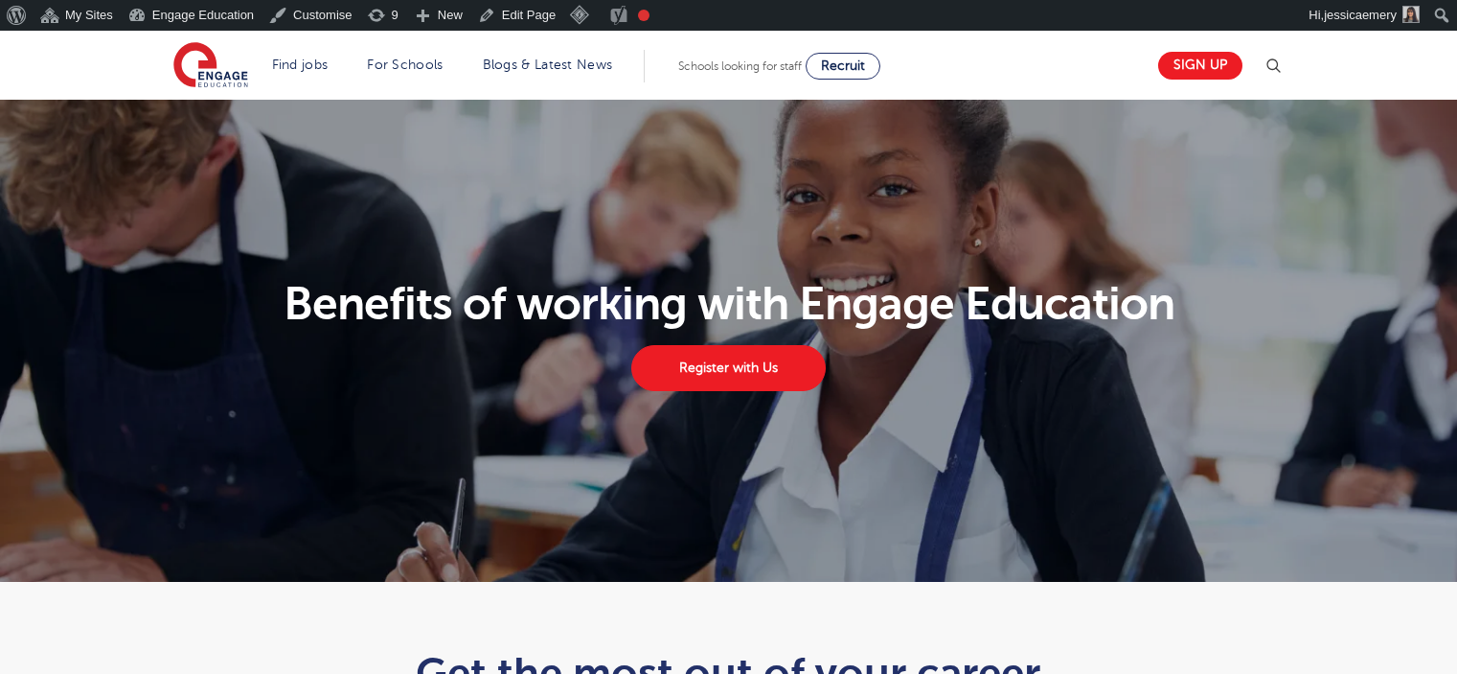  What do you see at coordinates (843, 65) in the screenshot?
I see `span: Recruit` at bounding box center [843, 65].